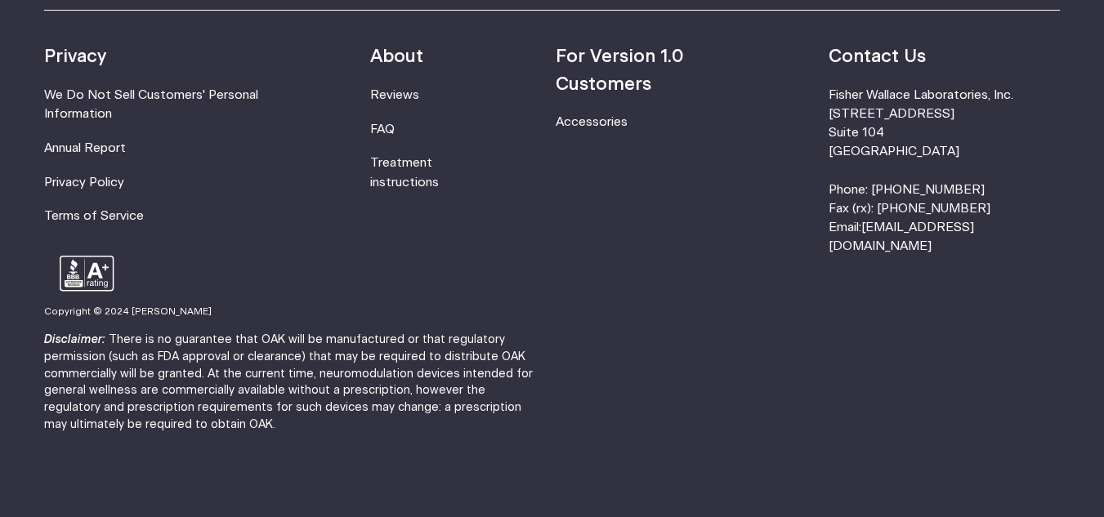  Describe the element at coordinates (84, 182) in the screenshot. I see `a: Privacy Policy` at that location.